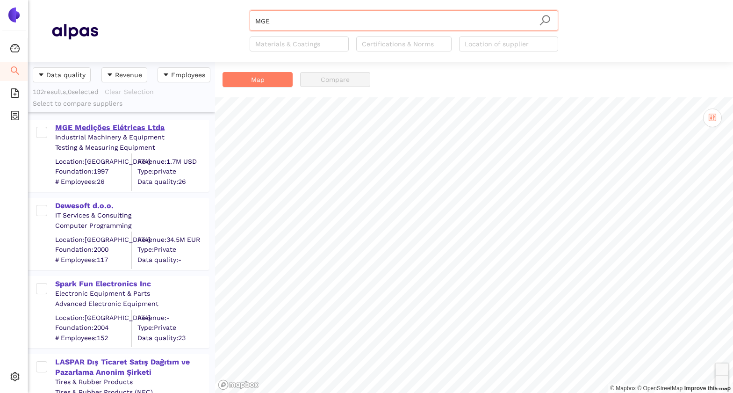 The width and height of the screenshot is (733, 393). Describe the element at coordinates (173, 259) in the screenshot. I see `span: Data quality: -` at that location.